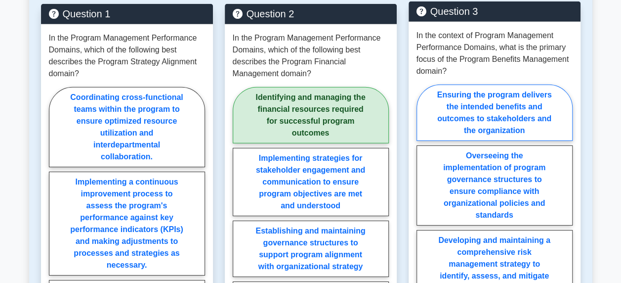 This screenshot has height=283, width=621. I want to click on label: Implementing a continuous improvement process to assess the program's performance against key per..., so click(127, 223).